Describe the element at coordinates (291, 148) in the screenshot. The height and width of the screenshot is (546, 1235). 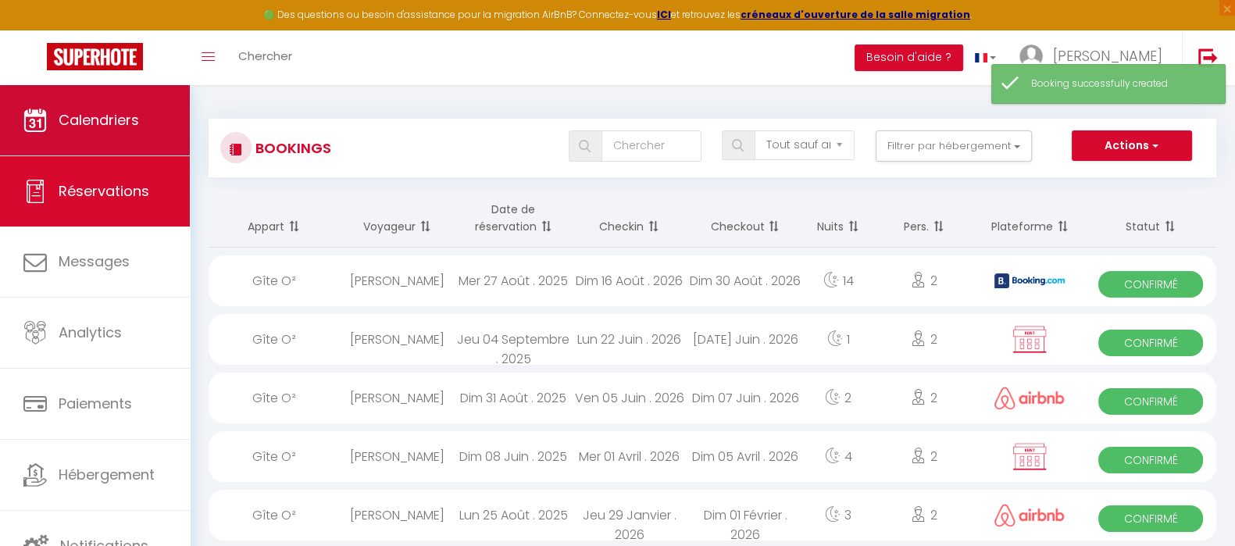
I see `h3: Bookings` at that location.